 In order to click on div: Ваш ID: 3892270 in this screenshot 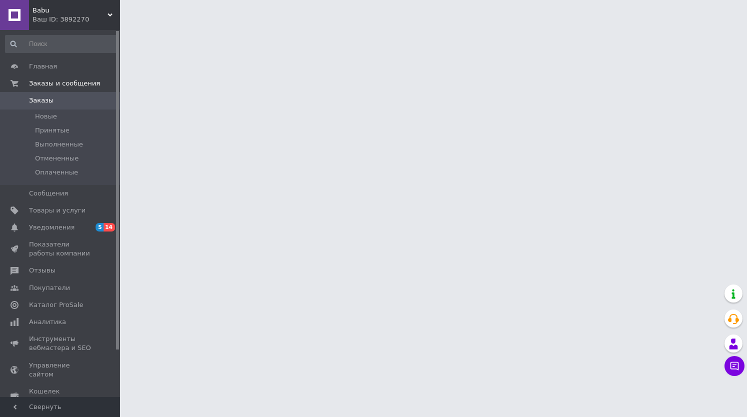, I will do `click(76, 20)`.